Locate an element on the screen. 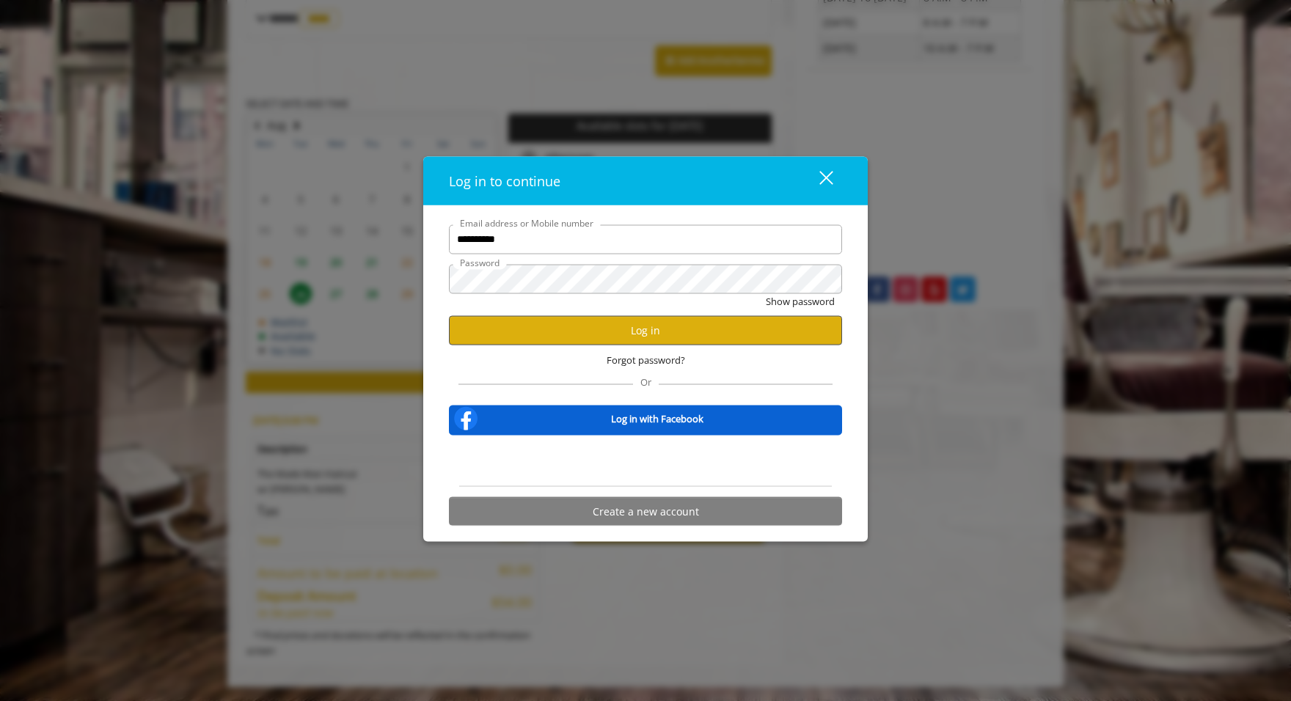  div: close dialog is located at coordinates (817, 181).